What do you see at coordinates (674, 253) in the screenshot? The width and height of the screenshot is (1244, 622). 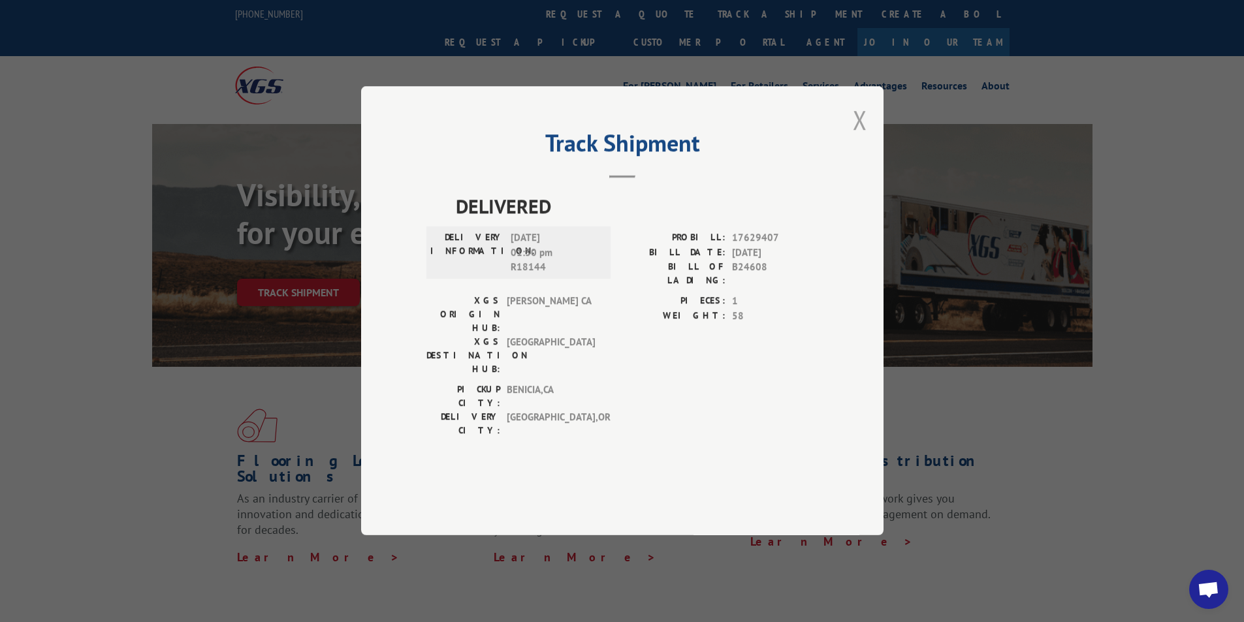 I see `label: BILL DATE:` at bounding box center [674, 253].